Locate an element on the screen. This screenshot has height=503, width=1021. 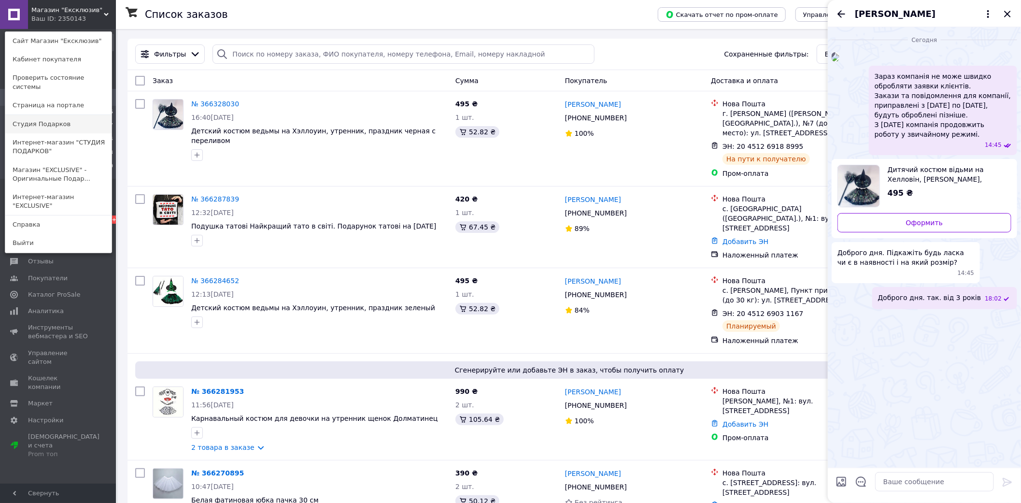
span: Детский костюм ведьмы на Хэллоуин, утренник, праздник черная с переливом is located at coordinates (313, 136).